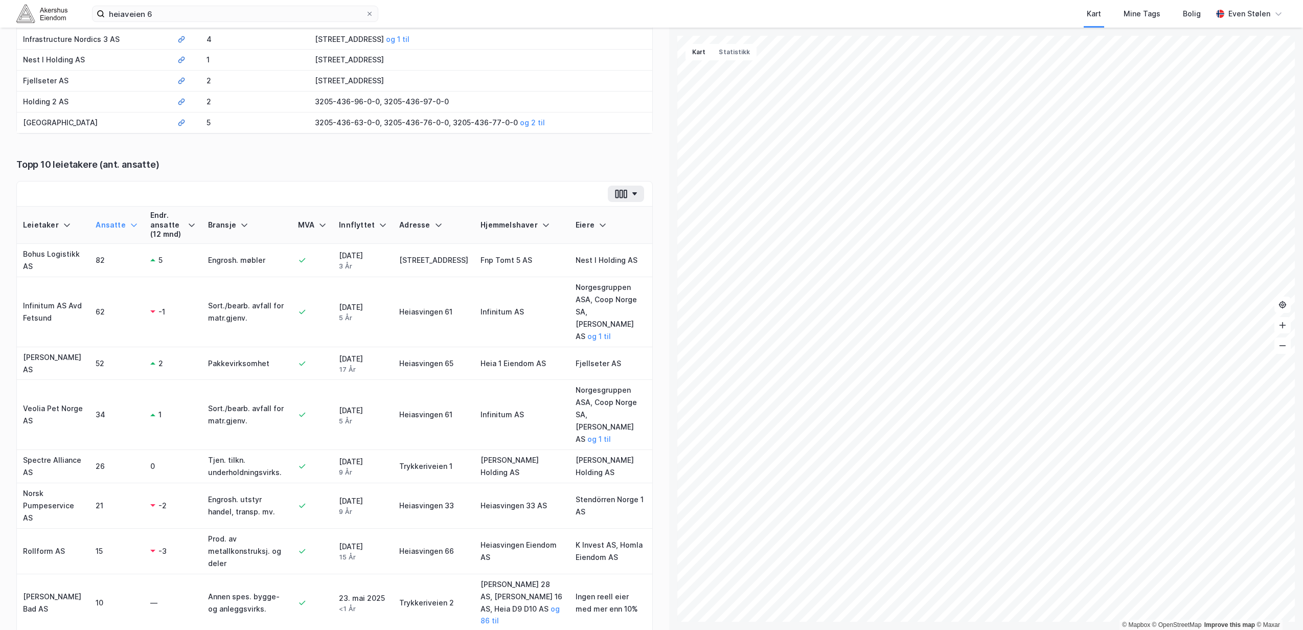 The height and width of the screenshot is (630, 1303). Describe the element at coordinates (254, 123) in the screenshot. I see `td: 5` at that location.